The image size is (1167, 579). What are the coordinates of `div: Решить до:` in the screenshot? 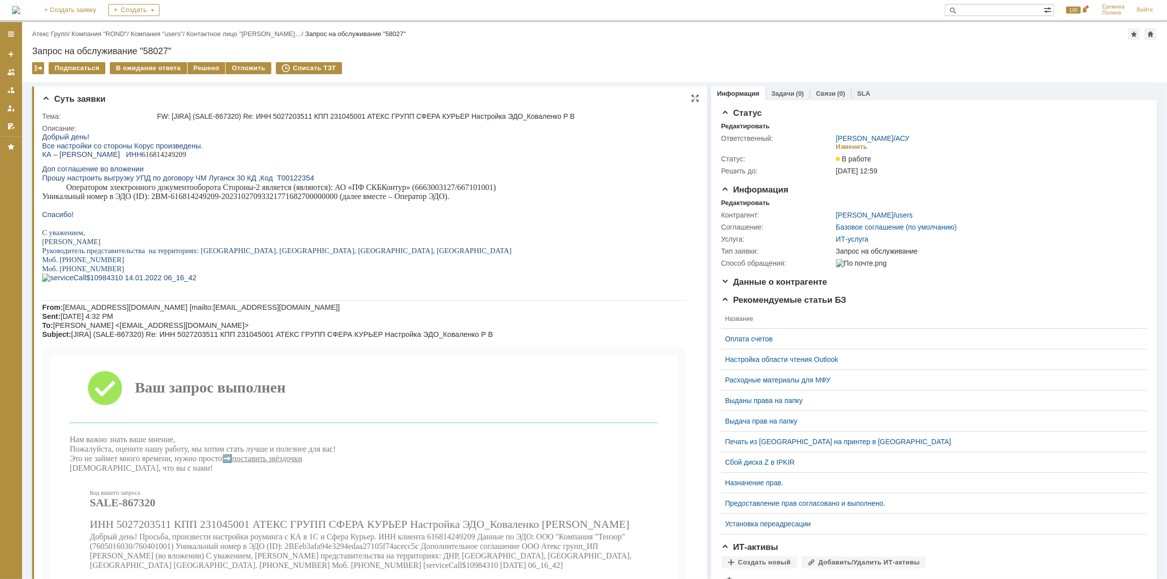 It's located at (778, 171).